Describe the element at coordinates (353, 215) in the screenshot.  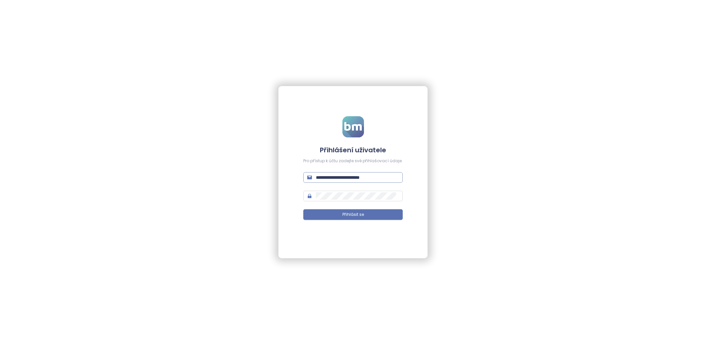
I see `span: Přihlásit se` at that location.